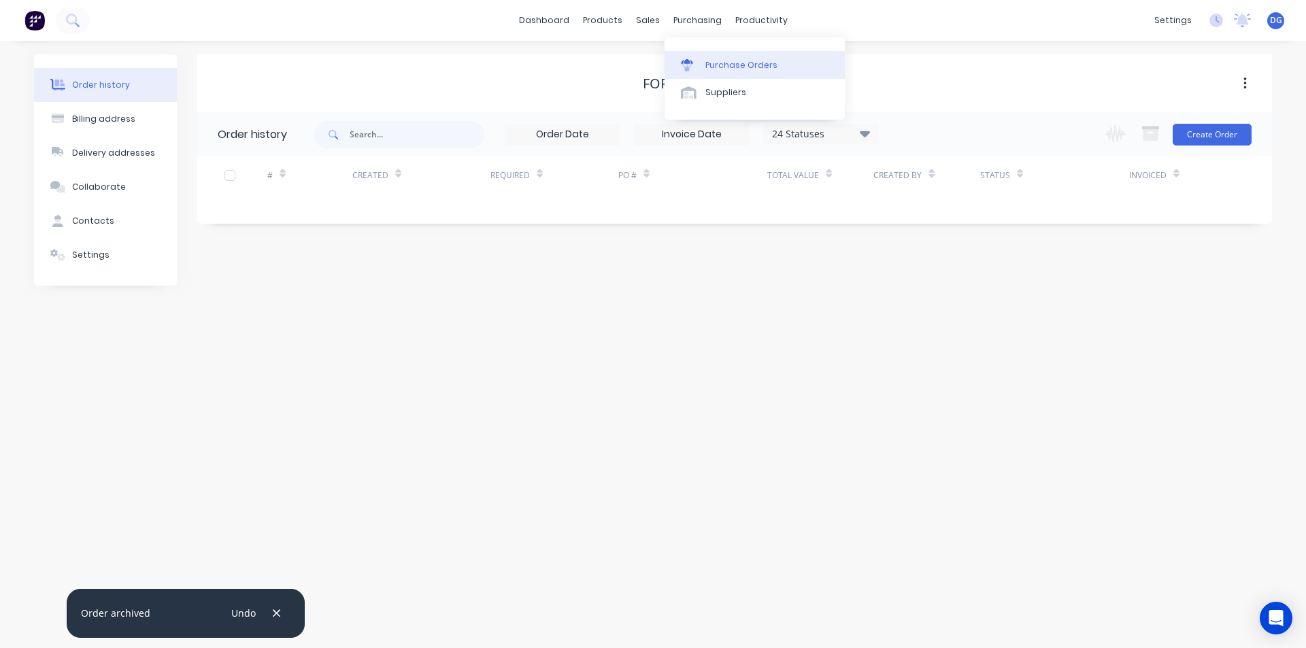 The width and height of the screenshot is (1306, 648). I want to click on div: Billing address, so click(103, 119).